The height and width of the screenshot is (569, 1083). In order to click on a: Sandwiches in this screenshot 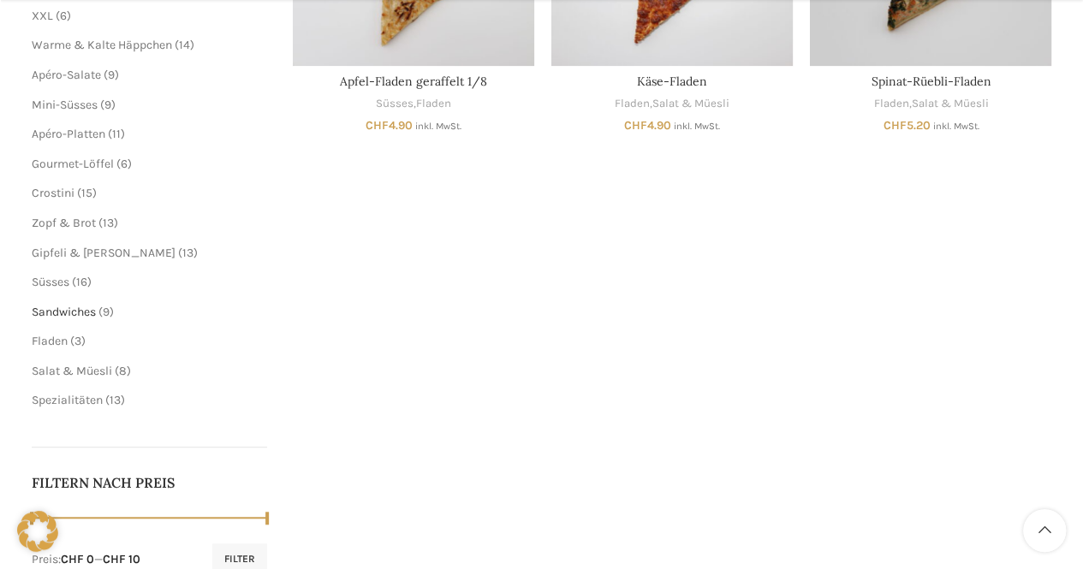, I will do `click(63, 312)`.